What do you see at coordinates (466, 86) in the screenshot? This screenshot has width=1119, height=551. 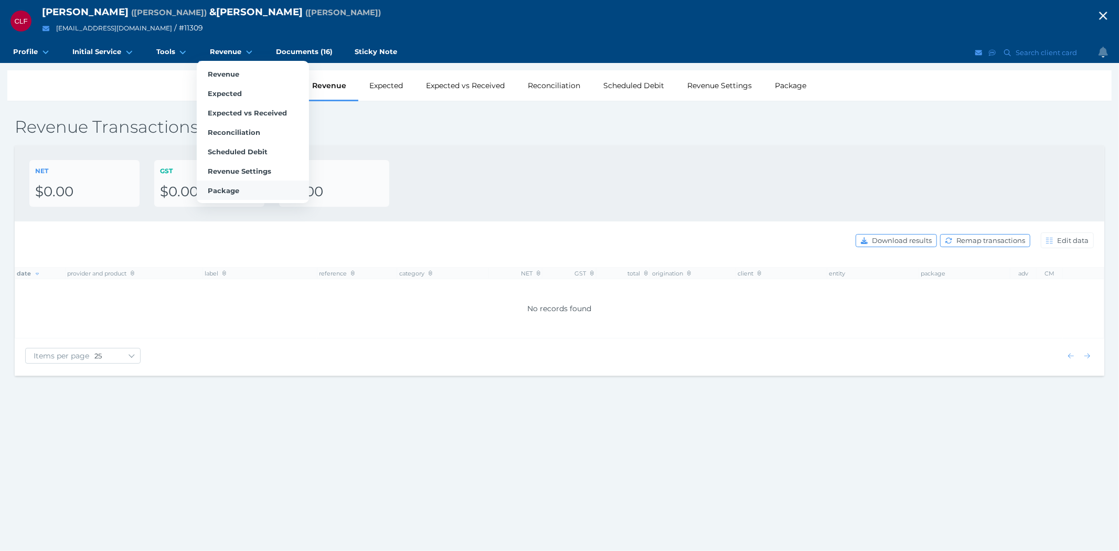 I see `div: Expected vs Received` at bounding box center [466, 86].